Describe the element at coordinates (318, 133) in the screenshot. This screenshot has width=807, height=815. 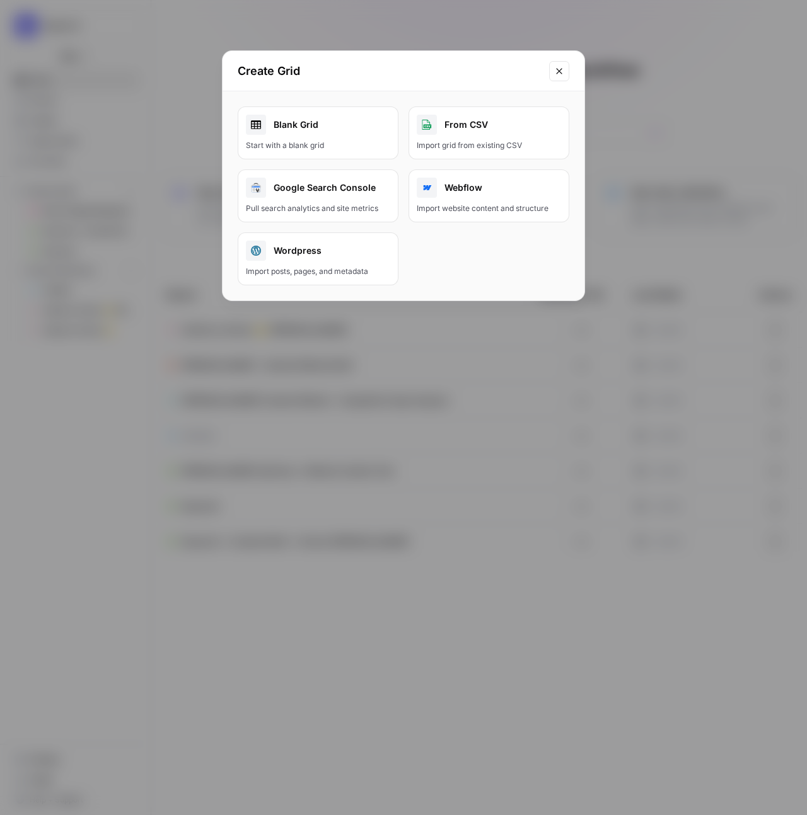
I see `a: Blank GridStart with a blank grid` at that location.